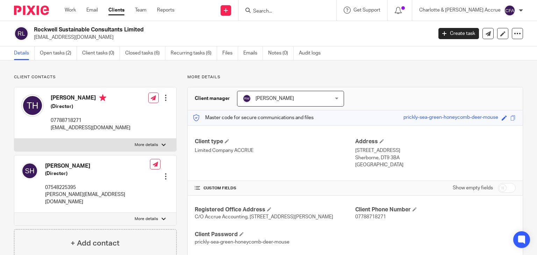 Image resolution: width=537 pixels, height=255 pixels. Describe the element at coordinates (275, 142) in the screenshot. I see `h4: Client type` at that location.